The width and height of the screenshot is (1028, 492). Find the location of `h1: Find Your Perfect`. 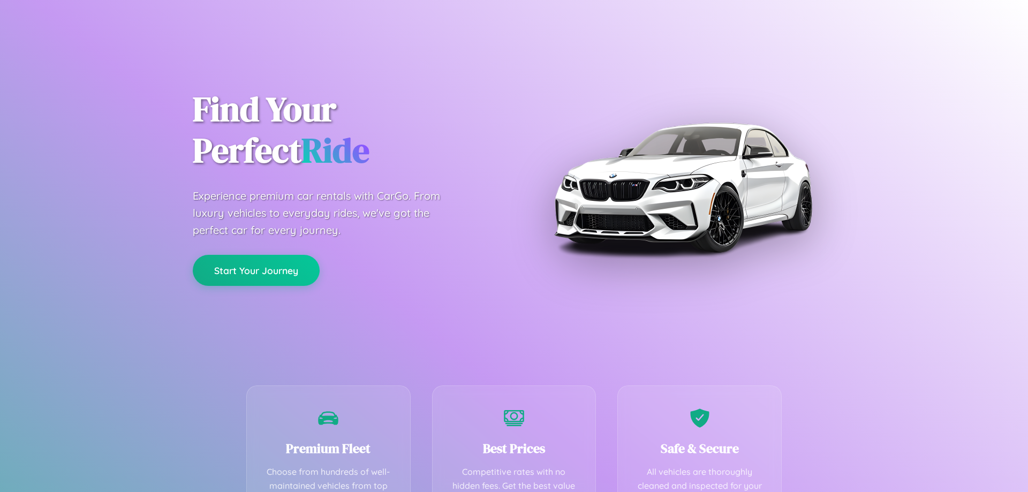

h1: Find Your Perfect is located at coordinates (345, 130).